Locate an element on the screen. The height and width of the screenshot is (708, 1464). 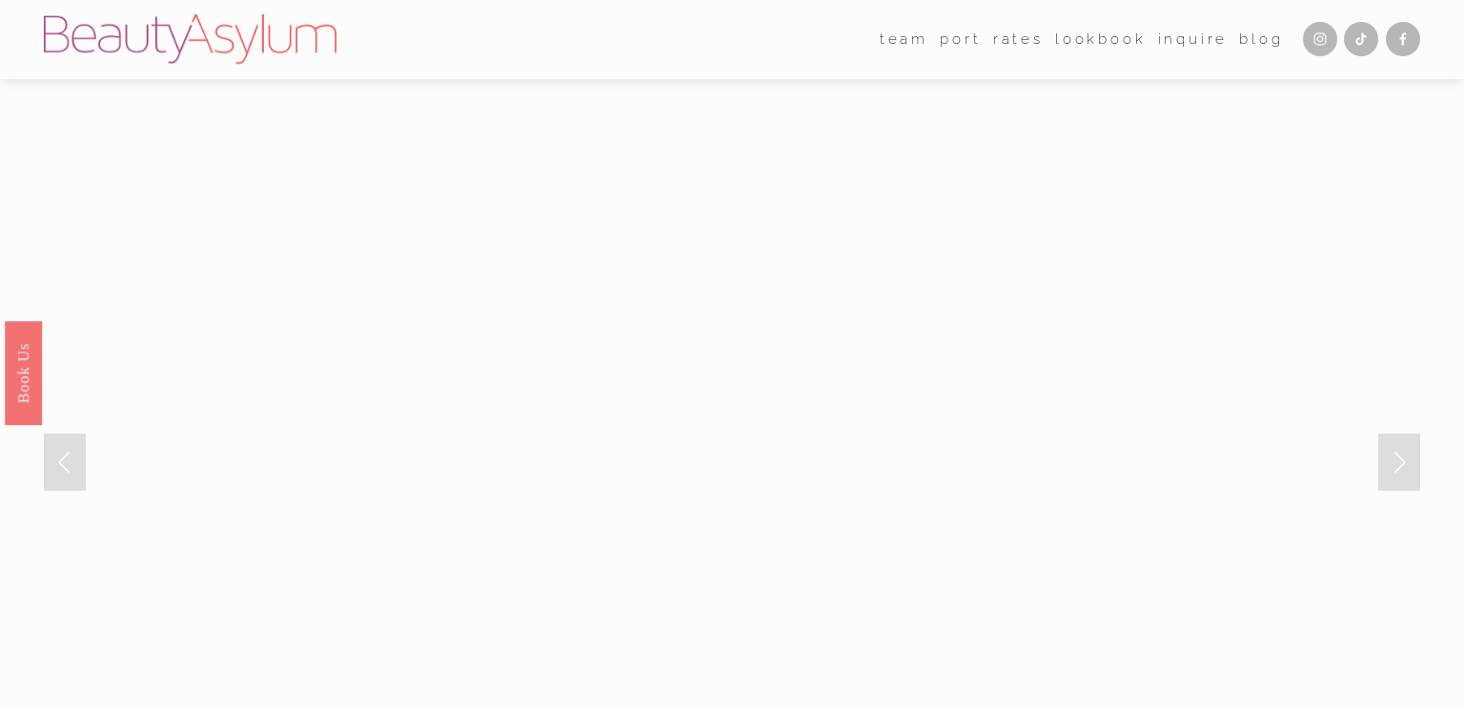
a: Facebook is located at coordinates (1403, 39).